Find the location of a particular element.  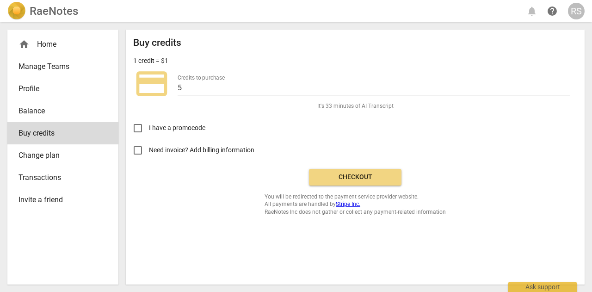

h2: Buy credits is located at coordinates (157, 43).